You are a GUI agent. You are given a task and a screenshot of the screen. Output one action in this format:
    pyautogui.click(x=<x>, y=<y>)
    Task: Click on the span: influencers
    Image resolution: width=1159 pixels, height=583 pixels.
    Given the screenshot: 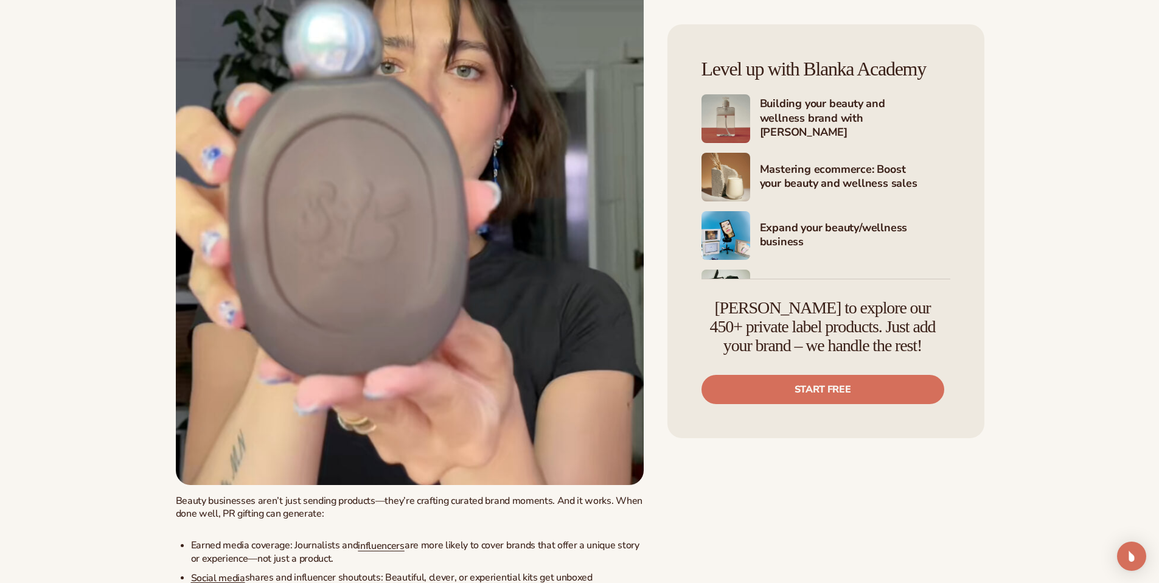 What is the action you would take?
    pyautogui.click(x=381, y=546)
    